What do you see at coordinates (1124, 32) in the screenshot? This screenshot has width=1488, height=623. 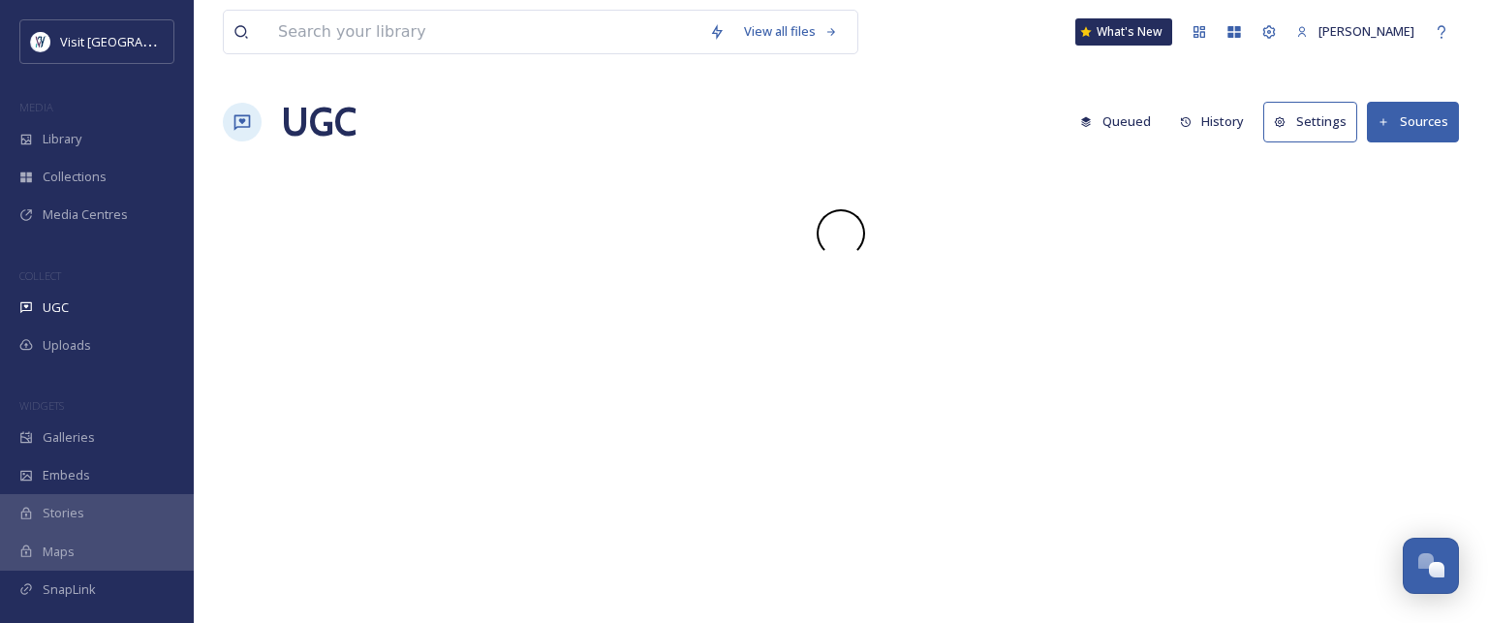 I see `a: What's New` at bounding box center [1124, 32].